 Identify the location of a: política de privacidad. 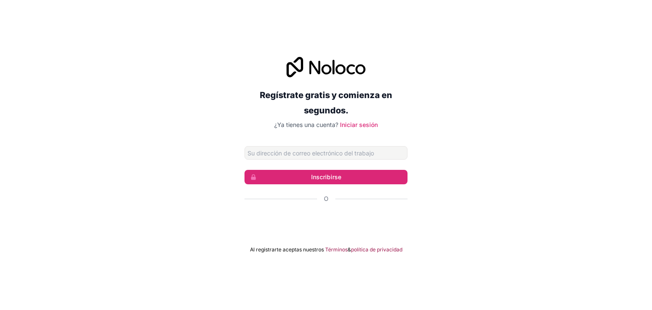
(376, 250).